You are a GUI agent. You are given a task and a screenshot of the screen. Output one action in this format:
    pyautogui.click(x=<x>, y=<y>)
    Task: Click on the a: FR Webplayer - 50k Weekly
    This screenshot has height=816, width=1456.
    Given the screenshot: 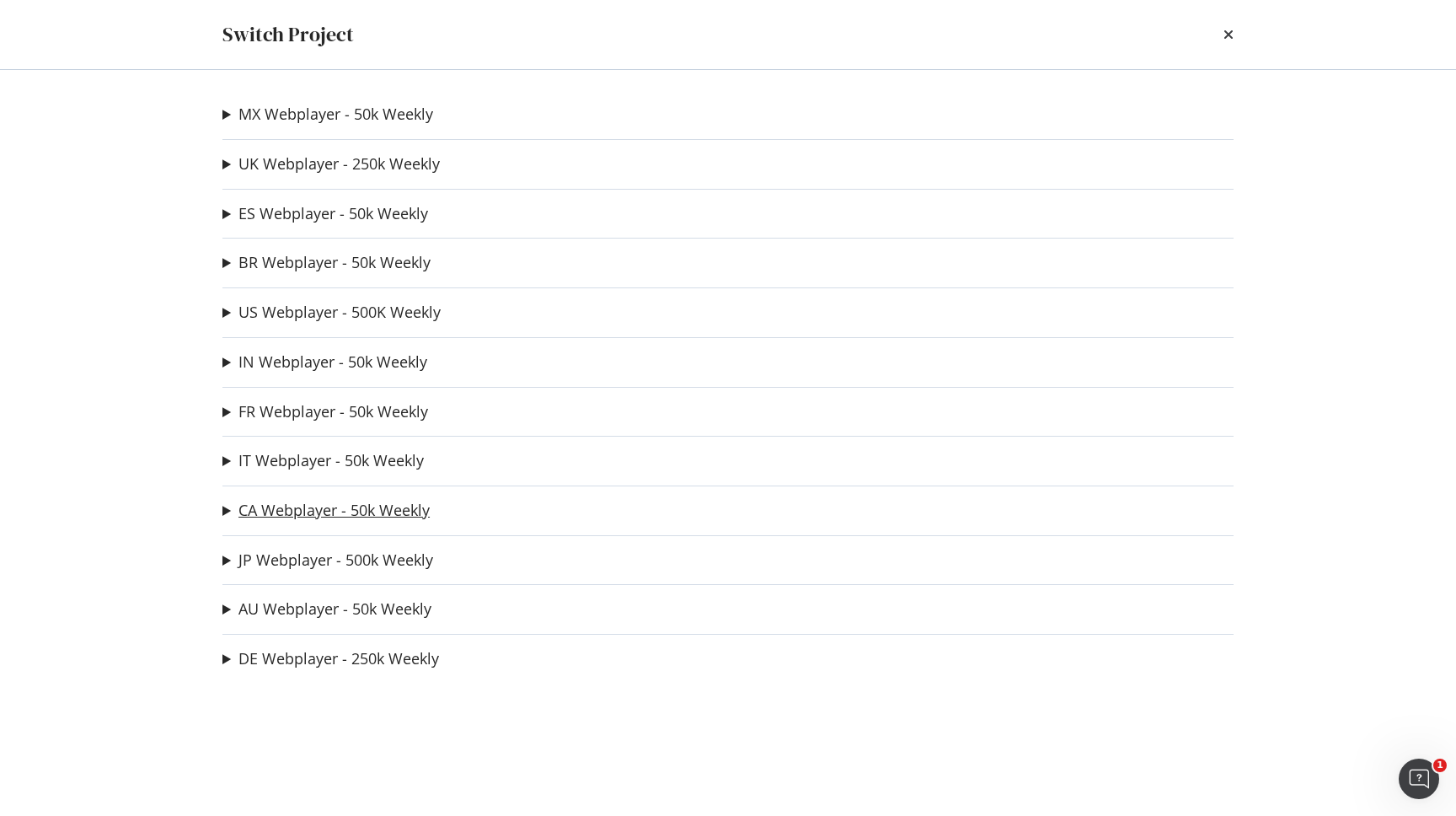 What is the action you would take?
    pyautogui.click(x=333, y=411)
    